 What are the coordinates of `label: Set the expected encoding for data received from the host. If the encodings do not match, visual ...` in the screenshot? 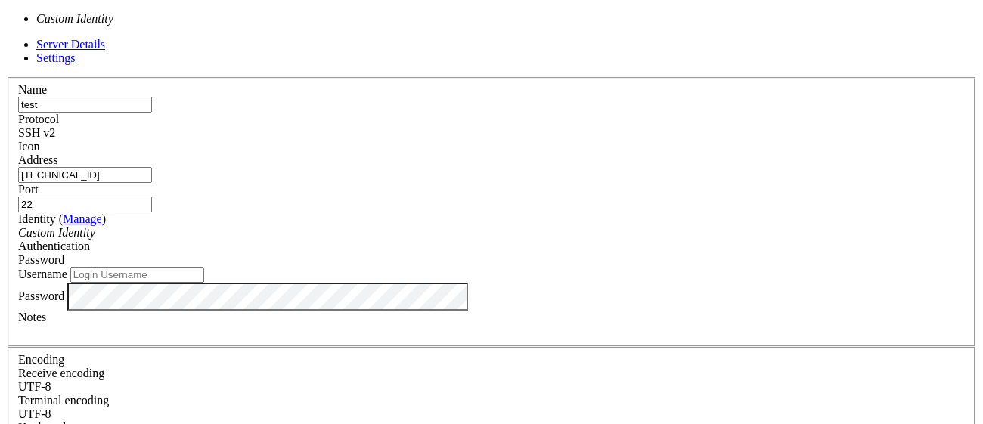 It's located at (61, 373).